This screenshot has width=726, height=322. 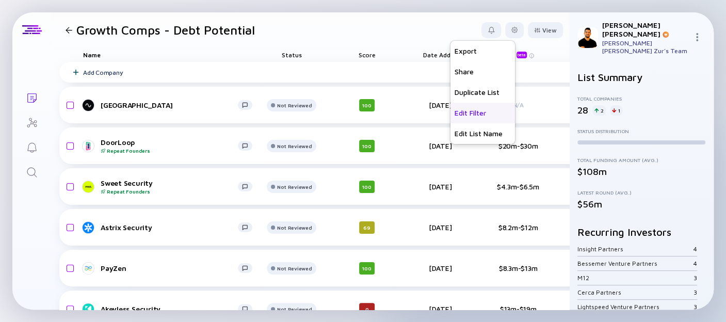 I want to click on h1: Growth Comps - Debt Potential, so click(x=166, y=30).